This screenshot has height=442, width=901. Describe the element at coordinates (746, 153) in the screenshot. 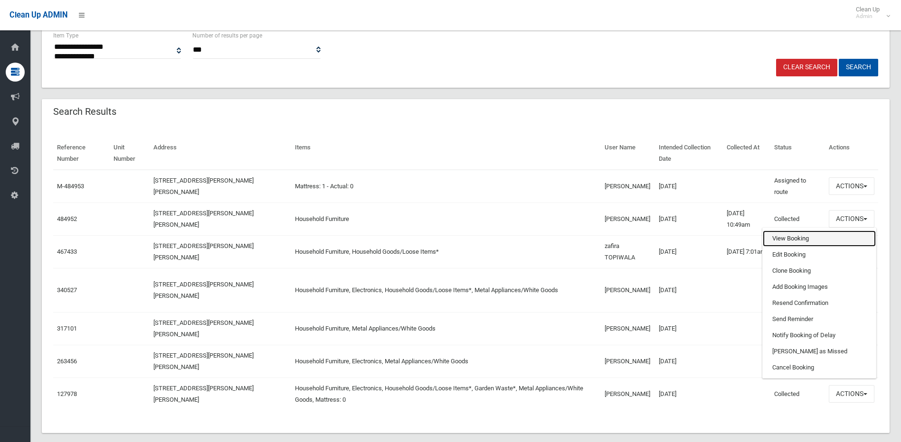

I see `th: Collected At` at that location.